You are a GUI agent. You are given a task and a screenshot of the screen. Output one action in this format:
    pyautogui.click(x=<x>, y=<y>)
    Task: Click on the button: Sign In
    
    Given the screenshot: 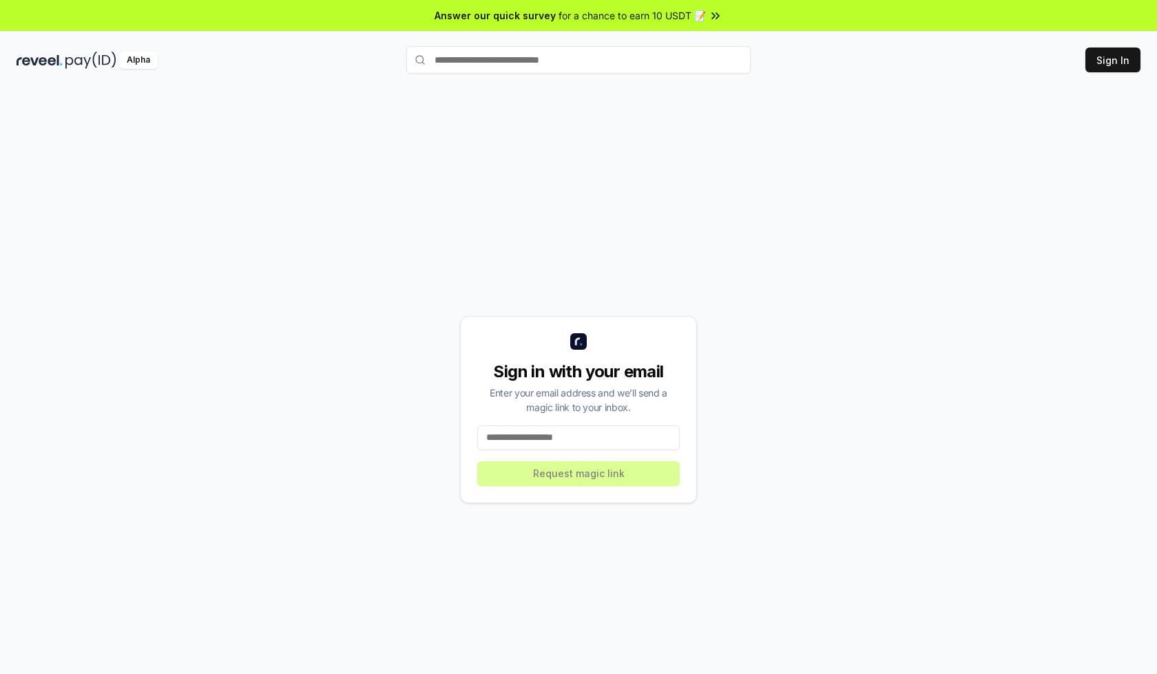 What is the action you would take?
    pyautogui.click(x=1113, y=60)
    